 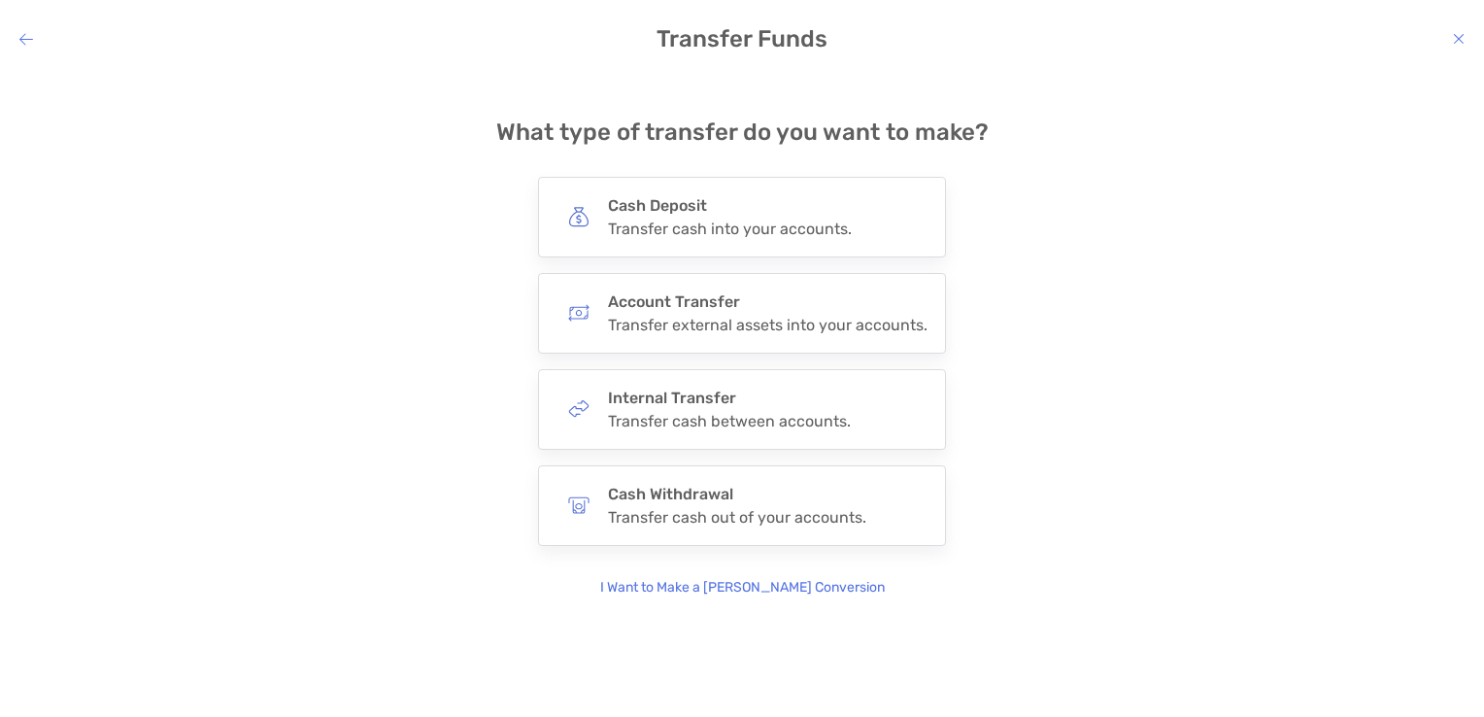 What do you see at coordinates (729, 205) in the screenshot?
I see `h4: Cash Deposit` at bounding box center [729, 205].